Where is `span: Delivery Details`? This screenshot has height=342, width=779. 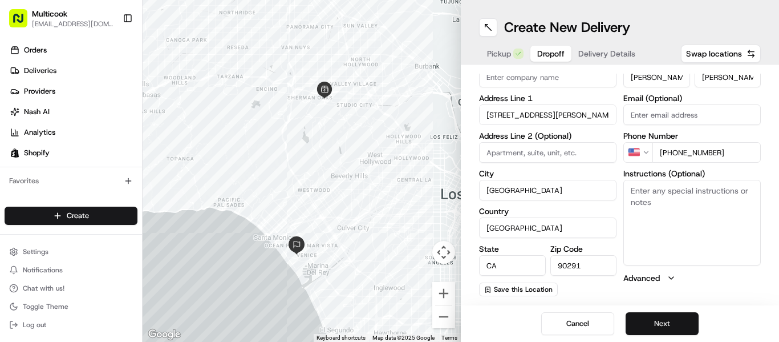 span: Delivery Details is located at coordinates (607, 54).